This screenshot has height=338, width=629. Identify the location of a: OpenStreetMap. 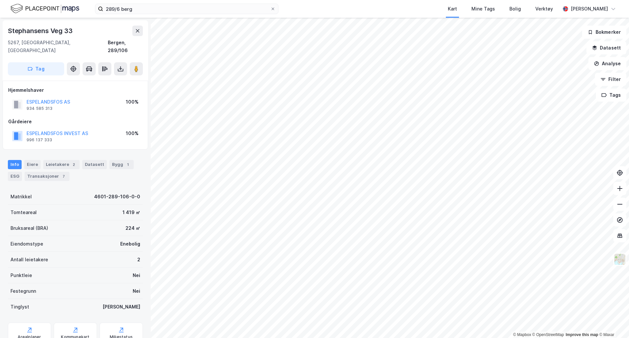
(548, 334).